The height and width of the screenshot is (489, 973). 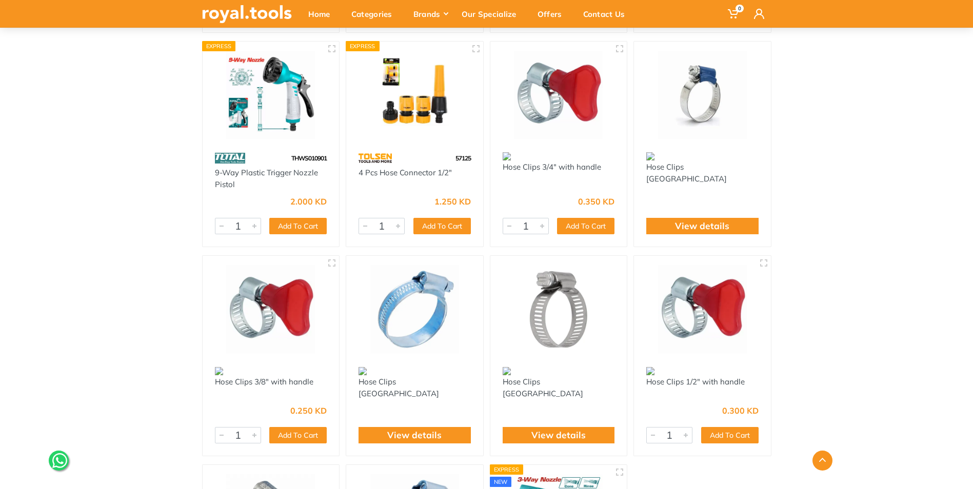 What do you see at coordinates (247, 14) in the screenshot?
I see `img: royal.tools Logo` at bounding box center [247, 14].